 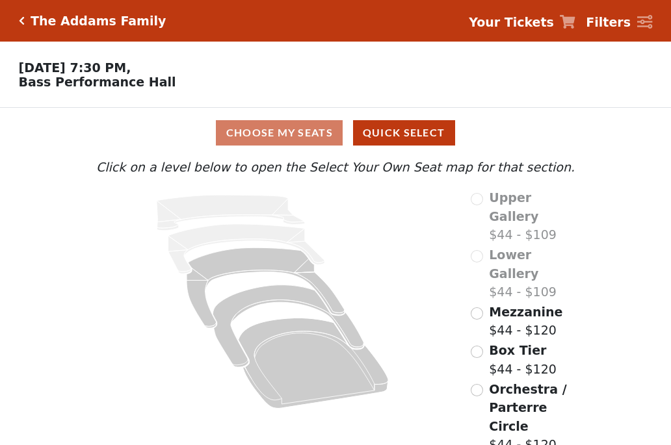 I want to click on span: Box Tier, so click(x=517, y=350).